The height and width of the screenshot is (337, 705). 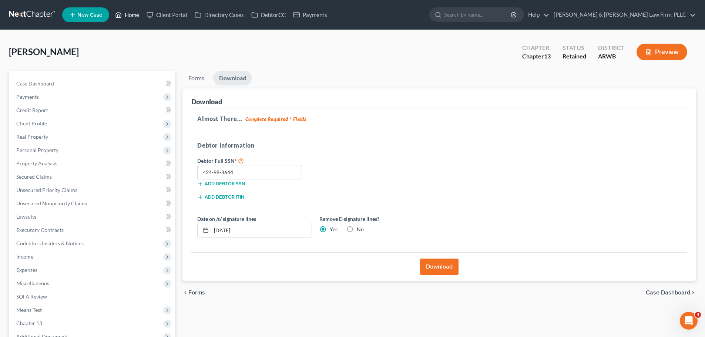 I want to click on a: Download, so click(x=232, y=78).